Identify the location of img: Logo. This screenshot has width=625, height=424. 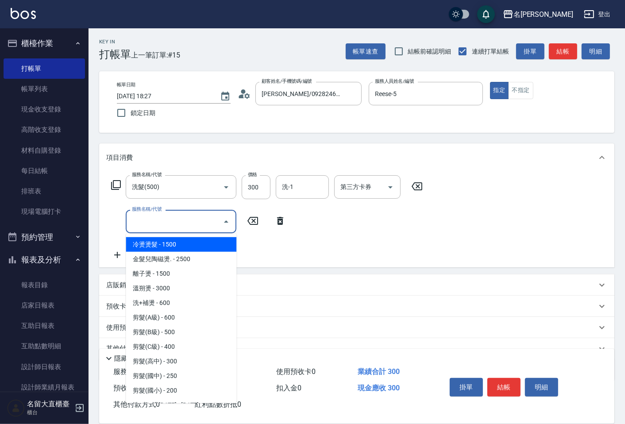
(23, 13).